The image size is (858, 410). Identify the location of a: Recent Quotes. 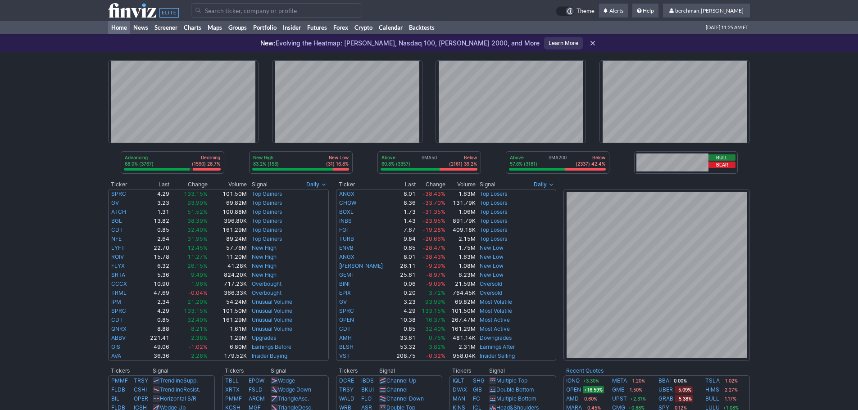
(585, 371).